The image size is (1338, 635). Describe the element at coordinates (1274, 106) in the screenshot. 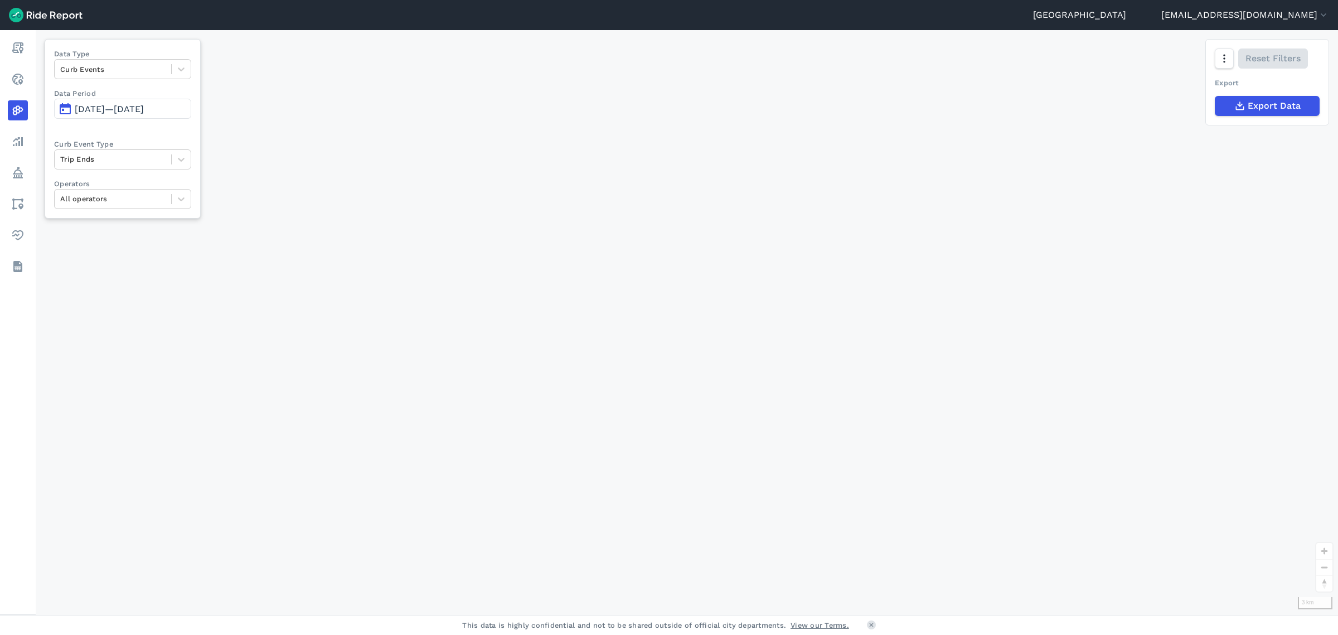

I see `span: Export Data` at that location.